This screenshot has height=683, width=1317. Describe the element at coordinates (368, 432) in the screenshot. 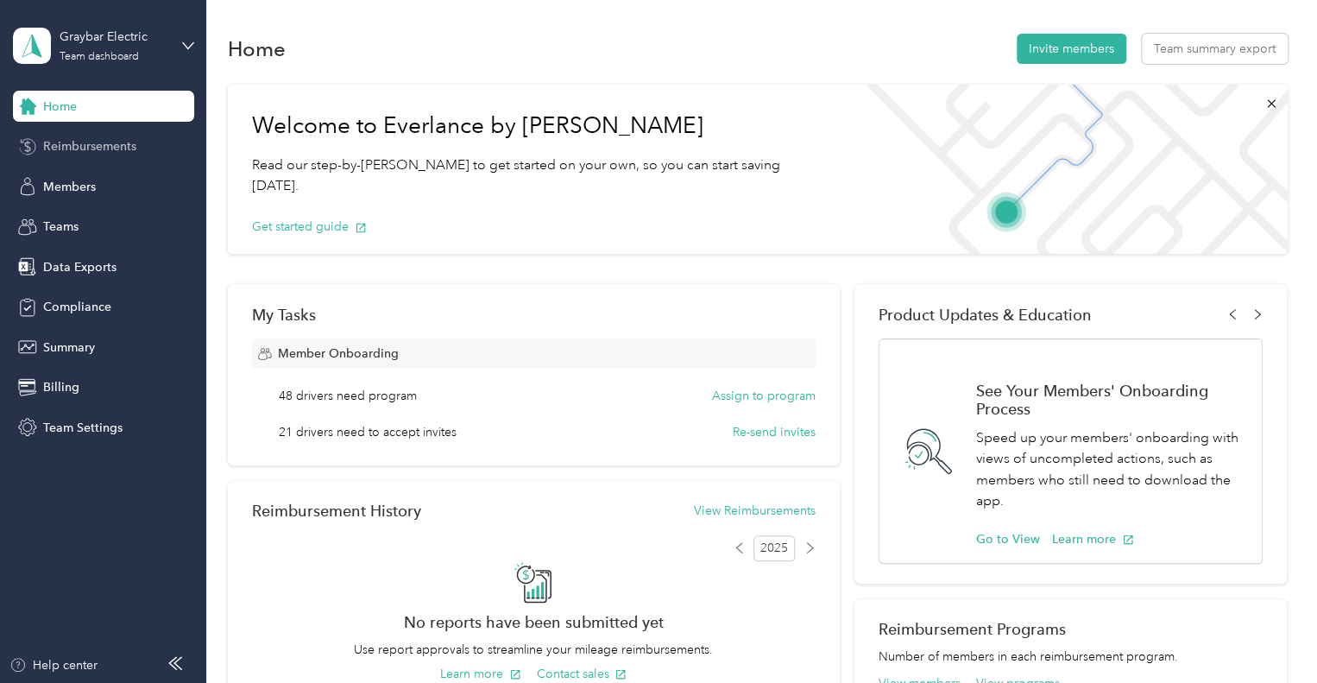

I see `span: 21 drivers need to accept invites` at that location.